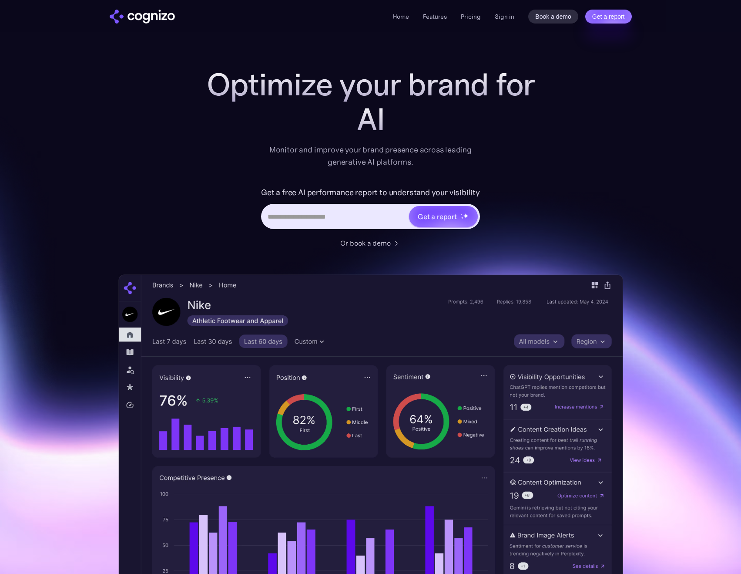 The image size is (741, 574). Describe the element at coordinates (437, 216) in the screenshot. I see `div: Get a report` at that location.